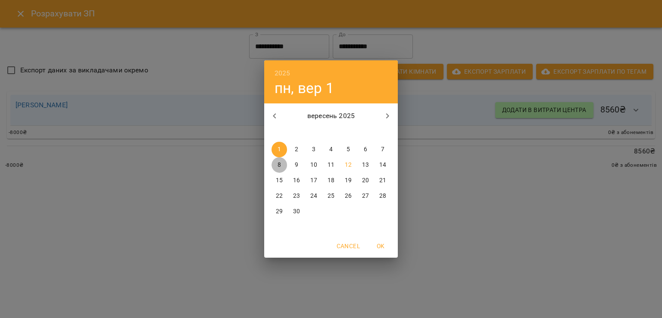 The image size is (662, 318). Describe the element at coordinates (279, 196) in the screenshot. I see `button: 22` at that location.